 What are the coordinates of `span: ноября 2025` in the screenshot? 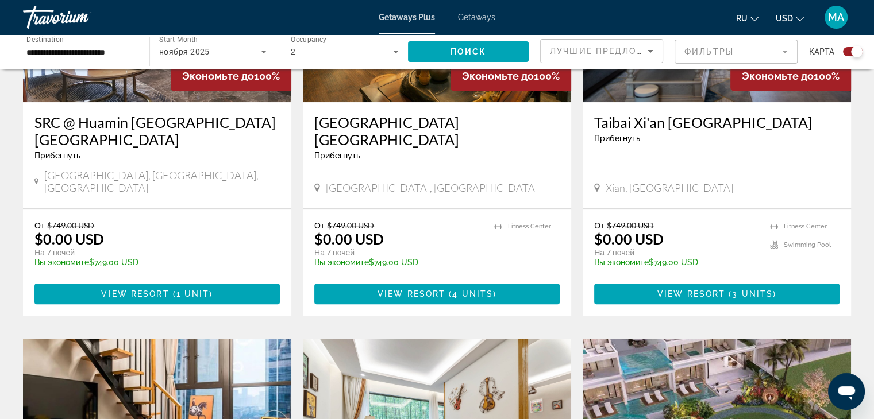 It's located at (184, 52).